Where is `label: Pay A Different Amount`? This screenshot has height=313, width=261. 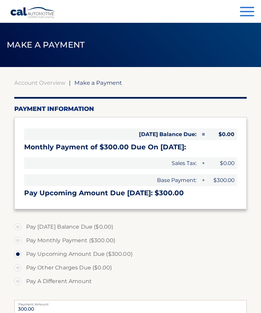 label: Pay A Different Amount is located at coordinates (131, 281).